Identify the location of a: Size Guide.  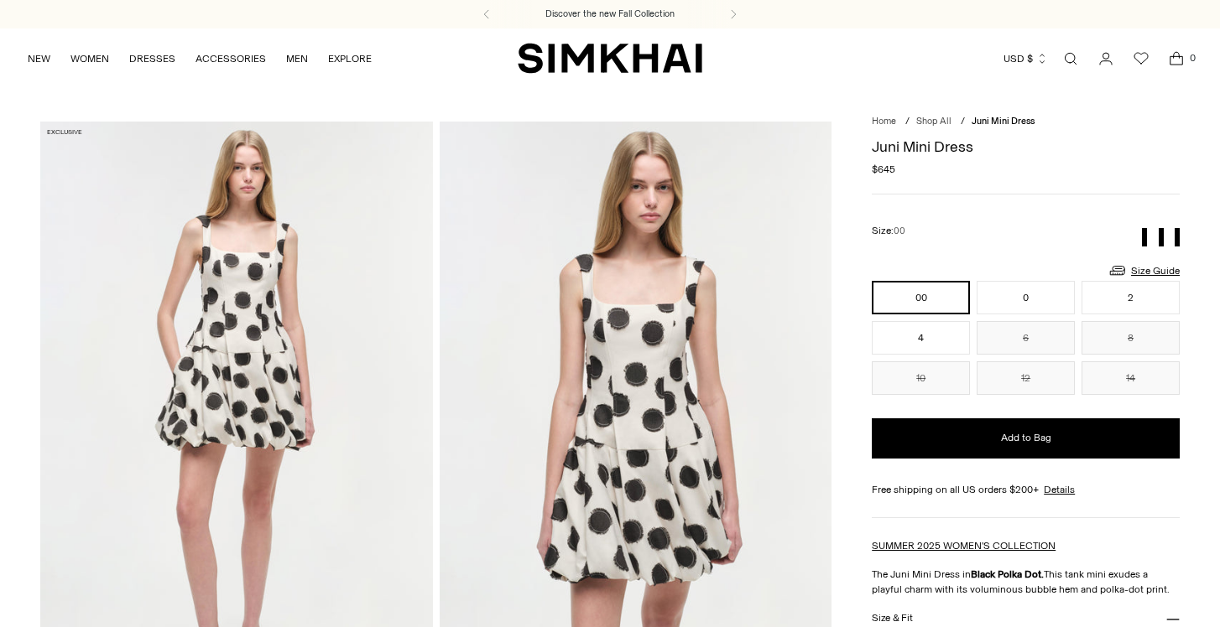
(1143, 270).